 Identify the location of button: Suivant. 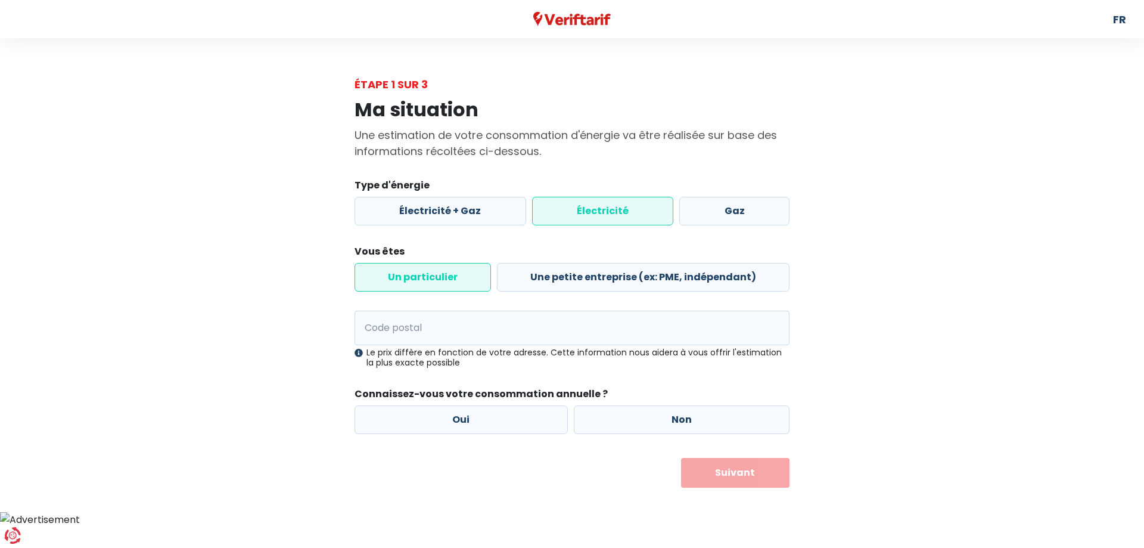
(735, 473).